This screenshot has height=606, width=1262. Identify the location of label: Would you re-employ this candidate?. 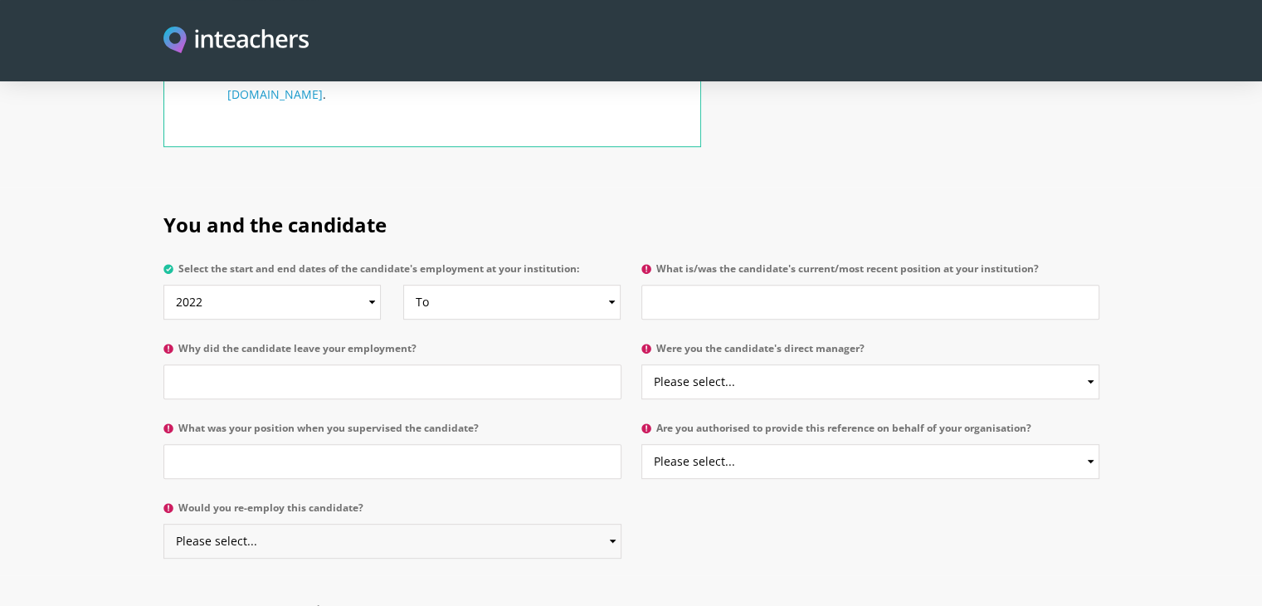
(392, 513).